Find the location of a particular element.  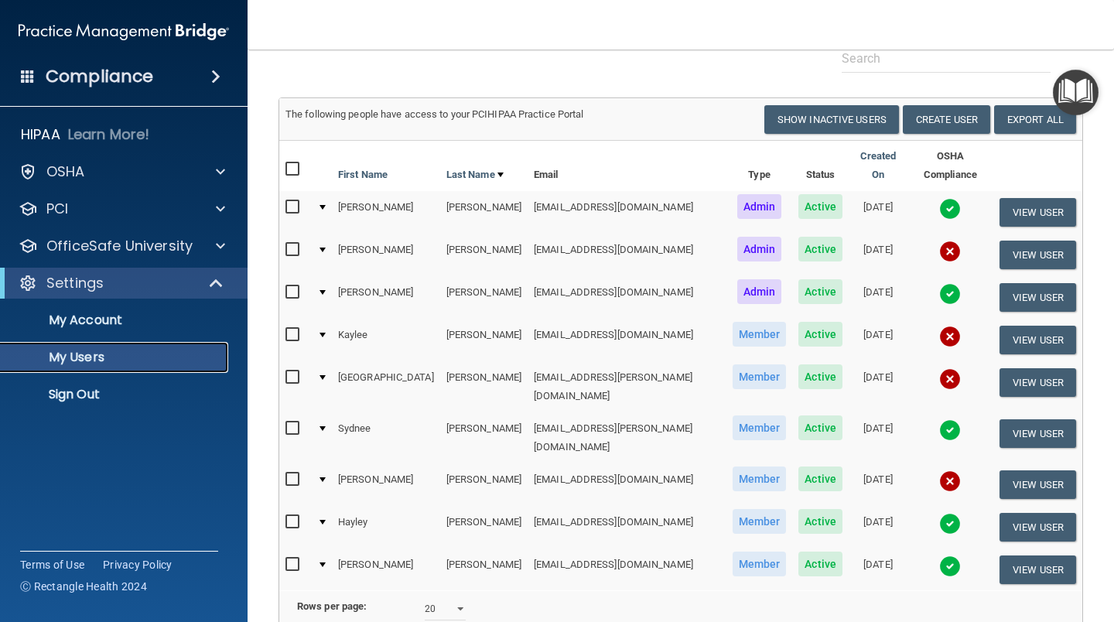

span: Ⓒ Rectangle Health 2024 is located at coordinates (84, 586).